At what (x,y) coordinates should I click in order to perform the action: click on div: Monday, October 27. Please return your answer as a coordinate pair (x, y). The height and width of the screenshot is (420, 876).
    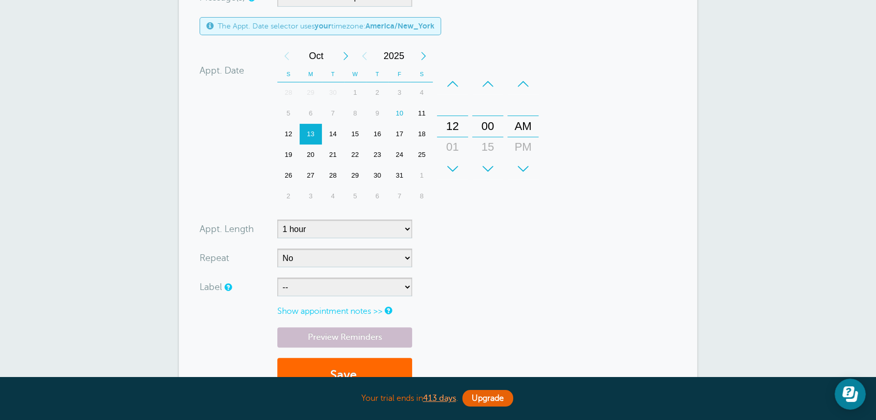
    Looking at the image, I should click on (310, 176).